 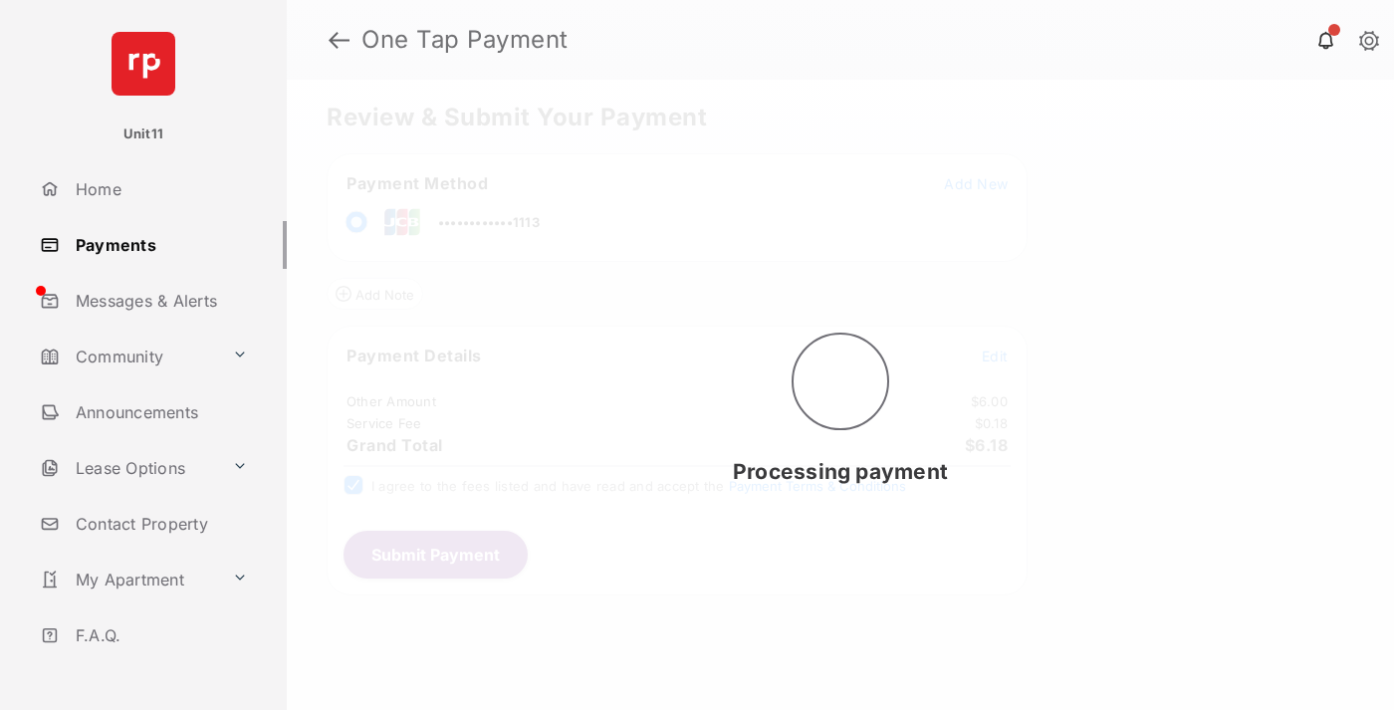 What do you see at coordinates (465, 40) in the screenshot?
I see `strong: One Tap Payment` at bounding box center [465, 40].